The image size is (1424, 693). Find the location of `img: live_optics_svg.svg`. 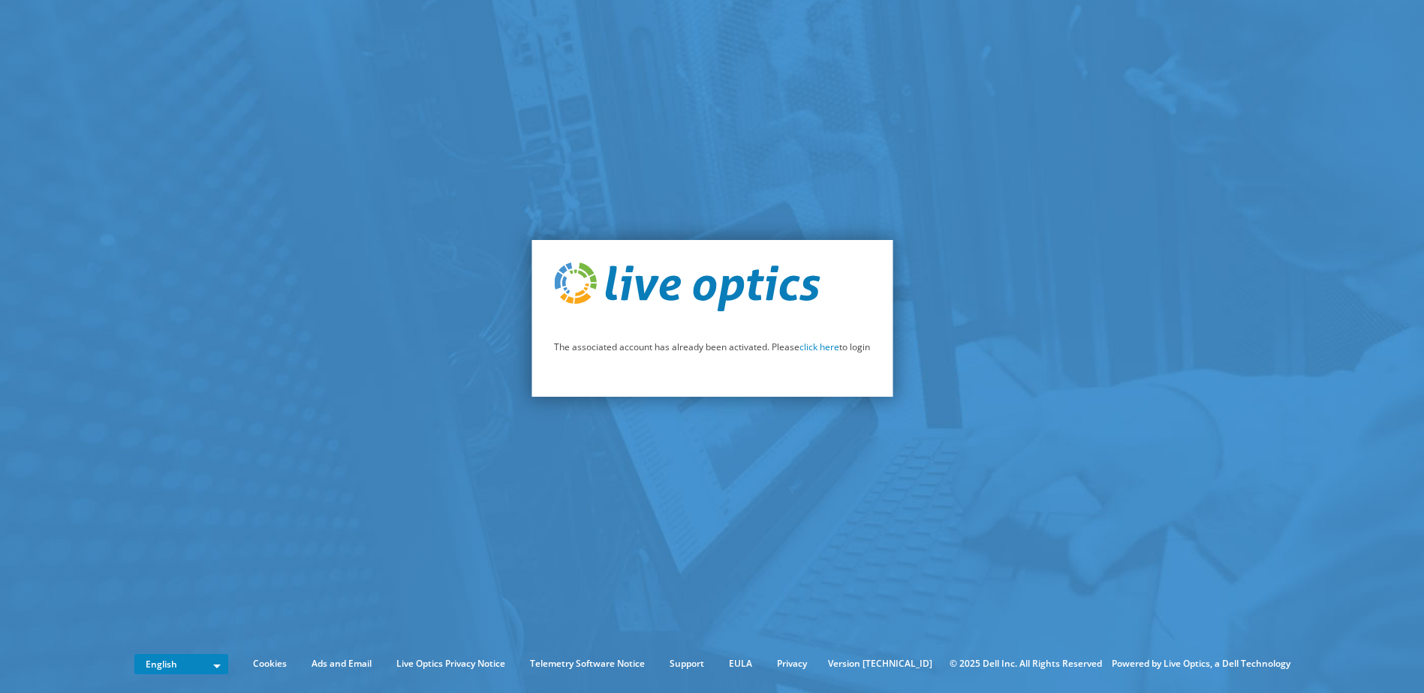

img: live_optics_svg.svg is located at coordinates (687, 287).